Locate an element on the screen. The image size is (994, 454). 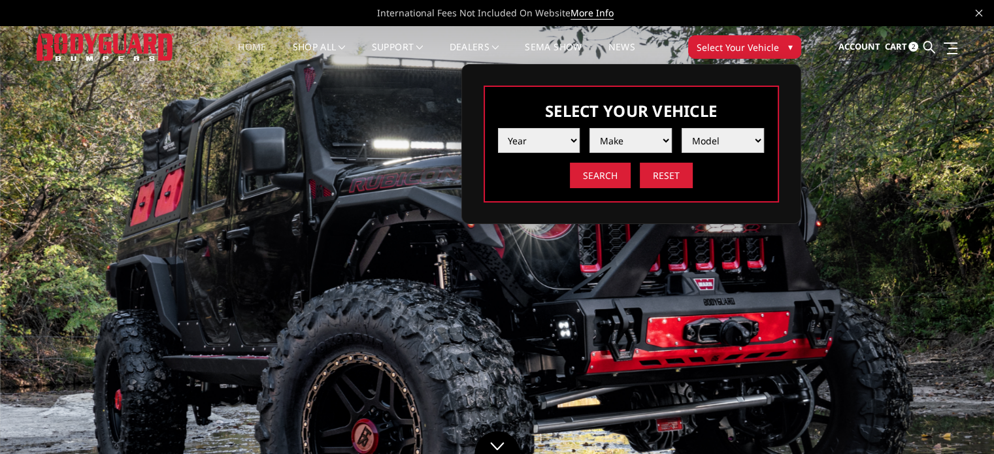
h3: Select Your Vehicle is located at coordinates (631, 110).